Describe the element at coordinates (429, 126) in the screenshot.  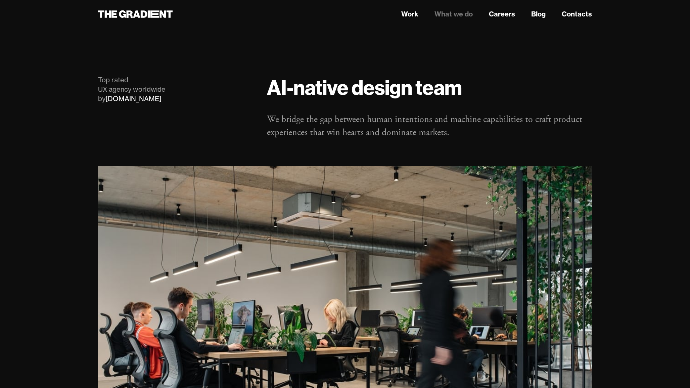
I see `p: We bridge the gap between human intentions and machine capabilities to craft product experiences ...` at that location.